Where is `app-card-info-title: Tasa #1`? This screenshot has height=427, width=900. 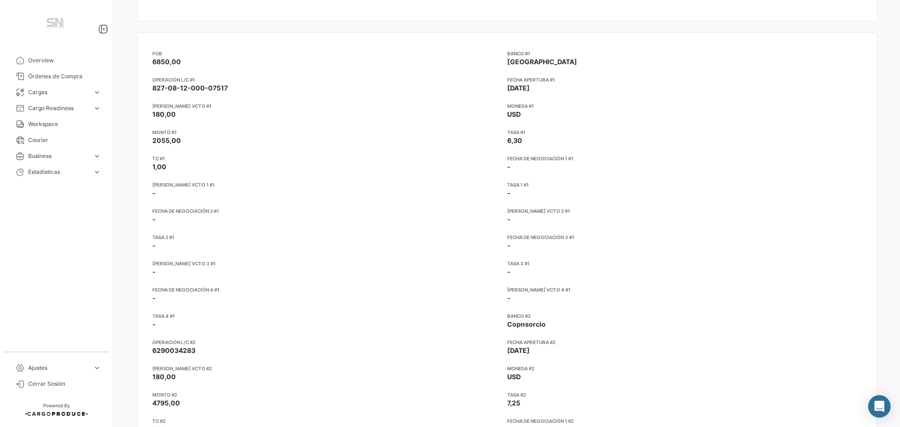 app-card-info-title: Tasa #1 is located at coordinates (684, 132).